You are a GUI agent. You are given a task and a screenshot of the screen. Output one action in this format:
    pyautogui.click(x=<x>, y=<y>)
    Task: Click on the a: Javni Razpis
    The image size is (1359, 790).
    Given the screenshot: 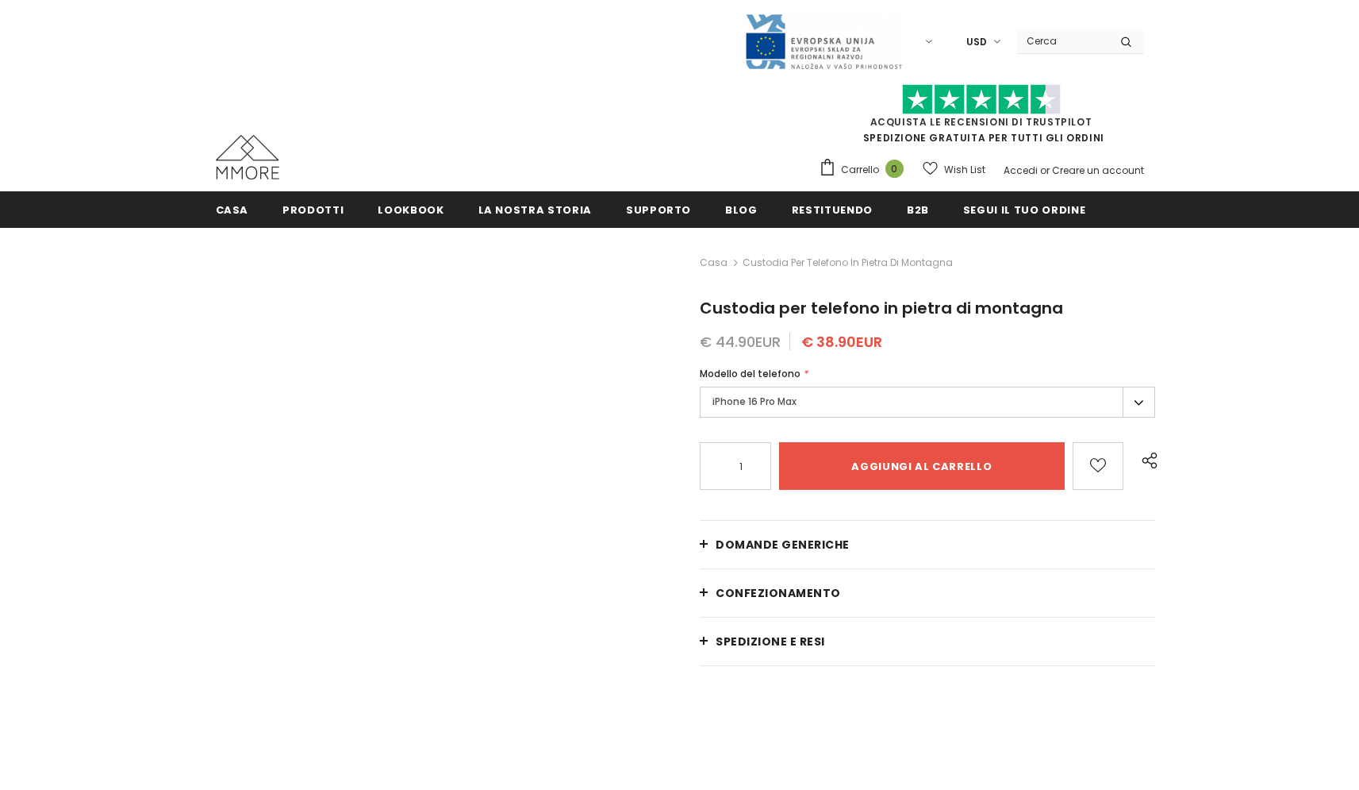 What is the action you would take?
    pyautogui.click(x=824, y=40)
    